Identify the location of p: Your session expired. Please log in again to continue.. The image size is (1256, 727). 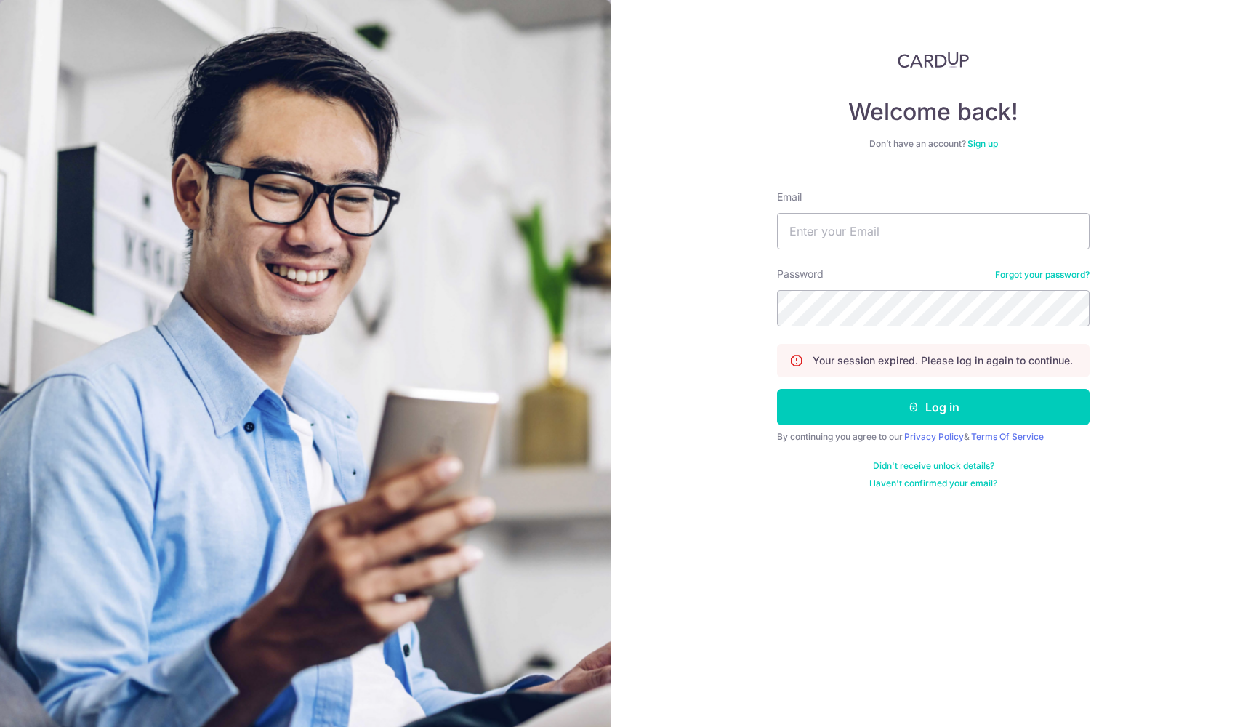
(943, 361).